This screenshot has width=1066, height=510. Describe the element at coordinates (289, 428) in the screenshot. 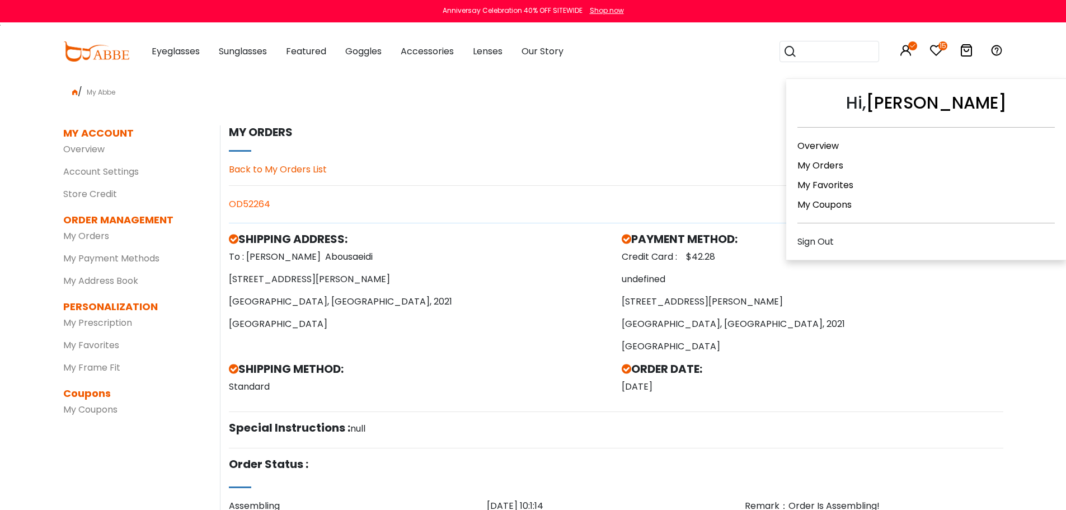

I see `h5: Special Instructions :` at that location.